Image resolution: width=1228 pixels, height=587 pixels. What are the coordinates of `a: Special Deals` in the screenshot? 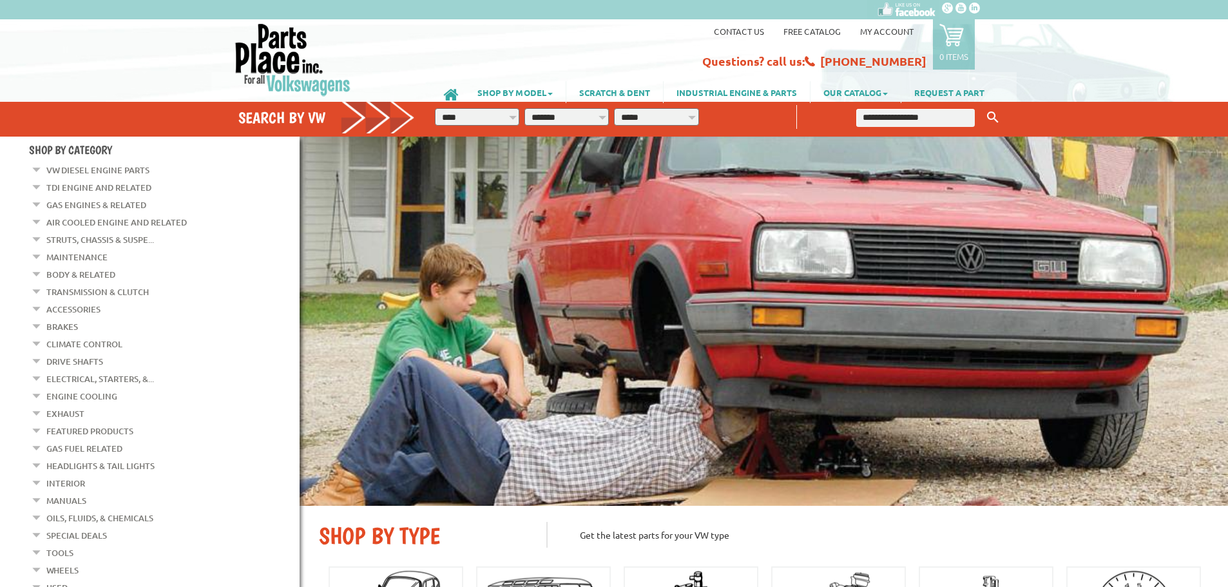 It's located at (77, 535).